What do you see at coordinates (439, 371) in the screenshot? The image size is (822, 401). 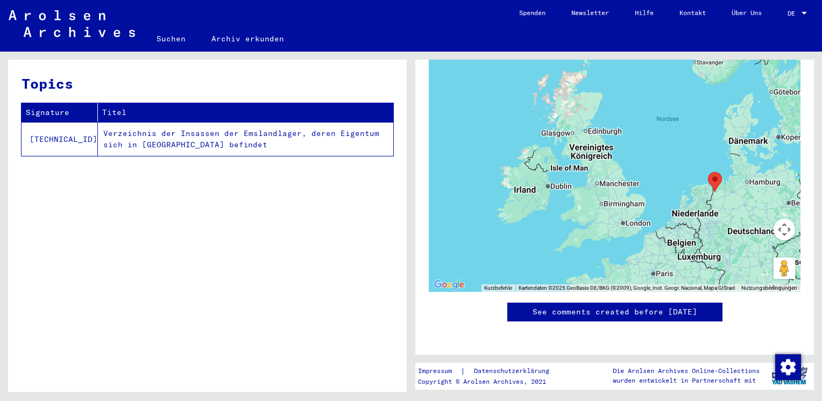 I see `a: Impressum` at bounding box center [439, 371].